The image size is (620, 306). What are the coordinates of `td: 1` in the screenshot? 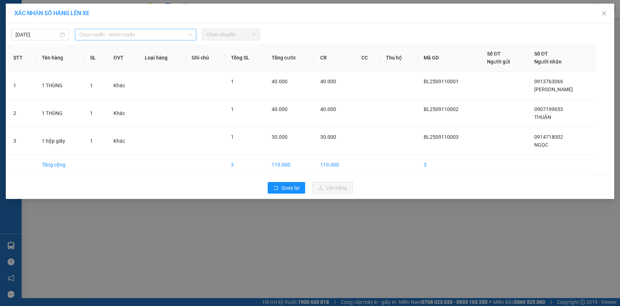 It's located at (22, 85).